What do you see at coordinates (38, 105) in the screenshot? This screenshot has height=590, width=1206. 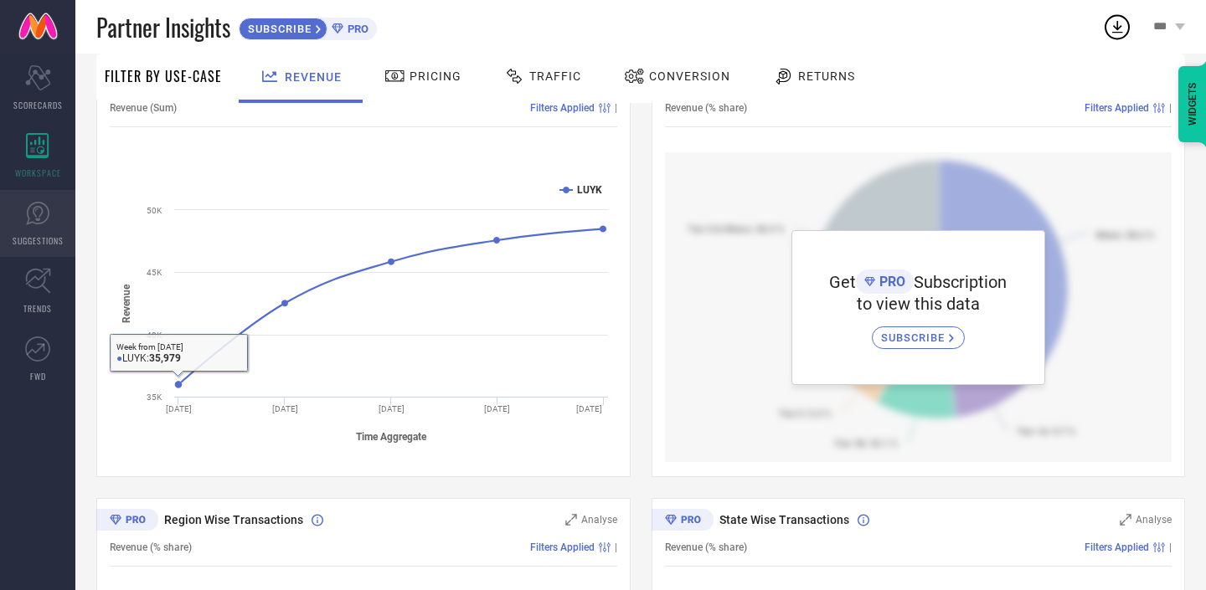 I see `span: SCORECARDS` at bounding box center [38, 105].